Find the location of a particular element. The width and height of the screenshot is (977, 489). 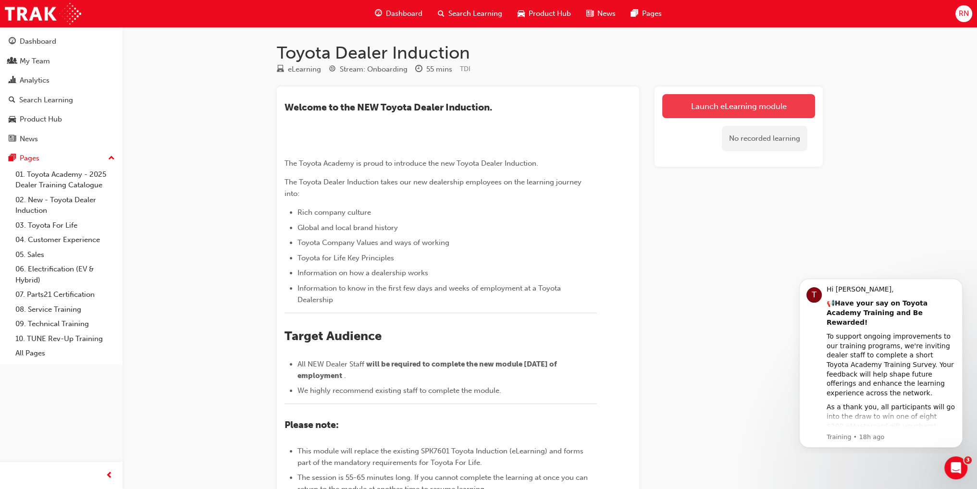

a: 05. Sales is located at coordinates (65, 255).